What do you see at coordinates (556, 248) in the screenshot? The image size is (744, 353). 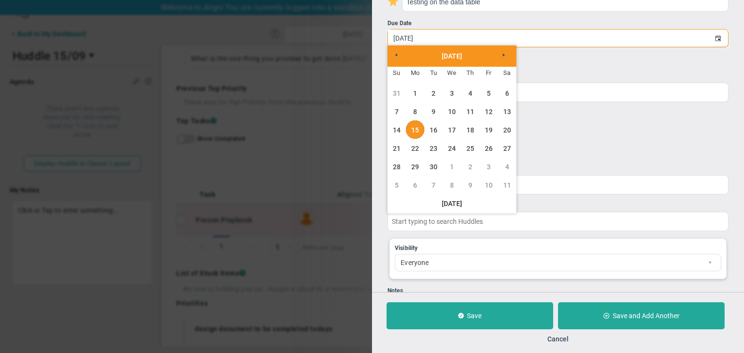 I see `div: Visibility` at bounding box center [556, 248].